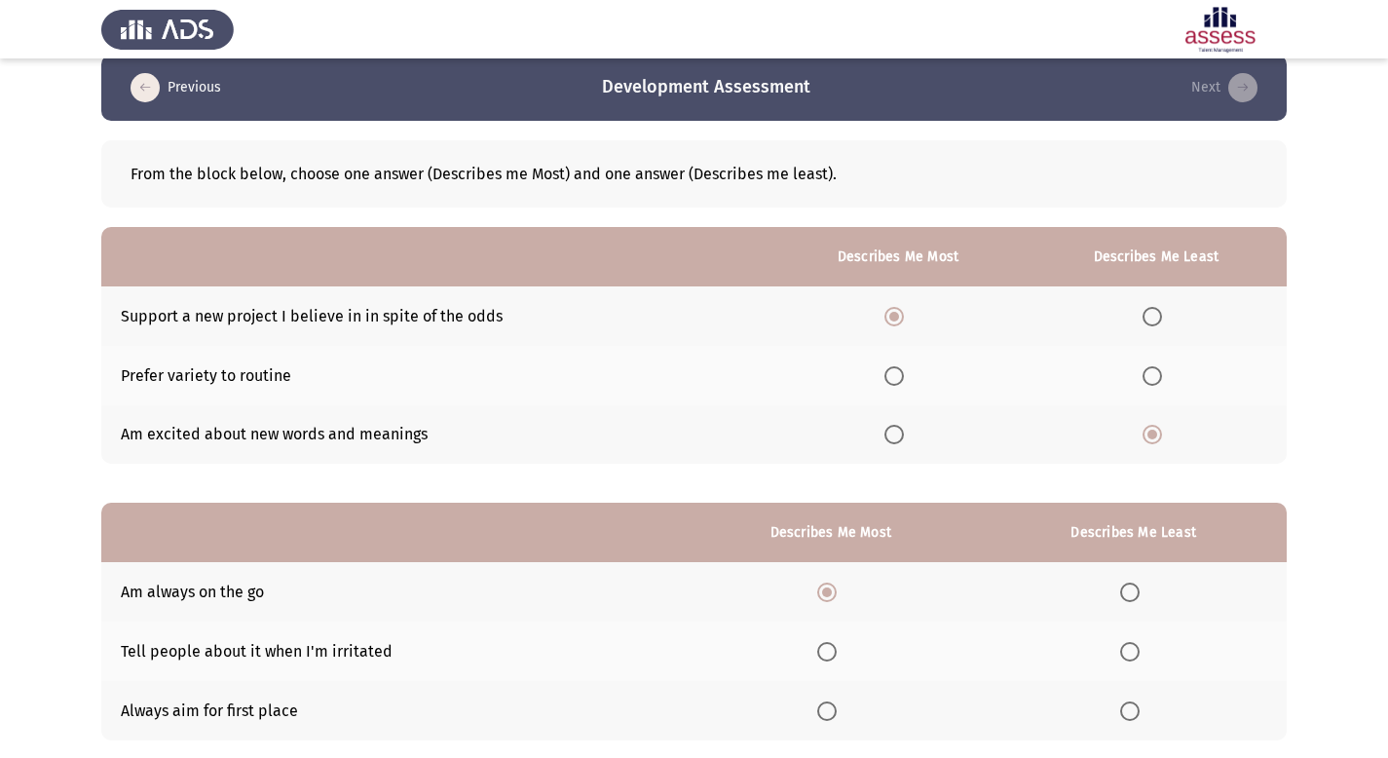 Image resolution: width=1388 pixels, height=758 pixels. Describe the element at coordinates (436, 316) in the screenshot. I see `td: Support a new project I believe in in spite of the odds` at that location.